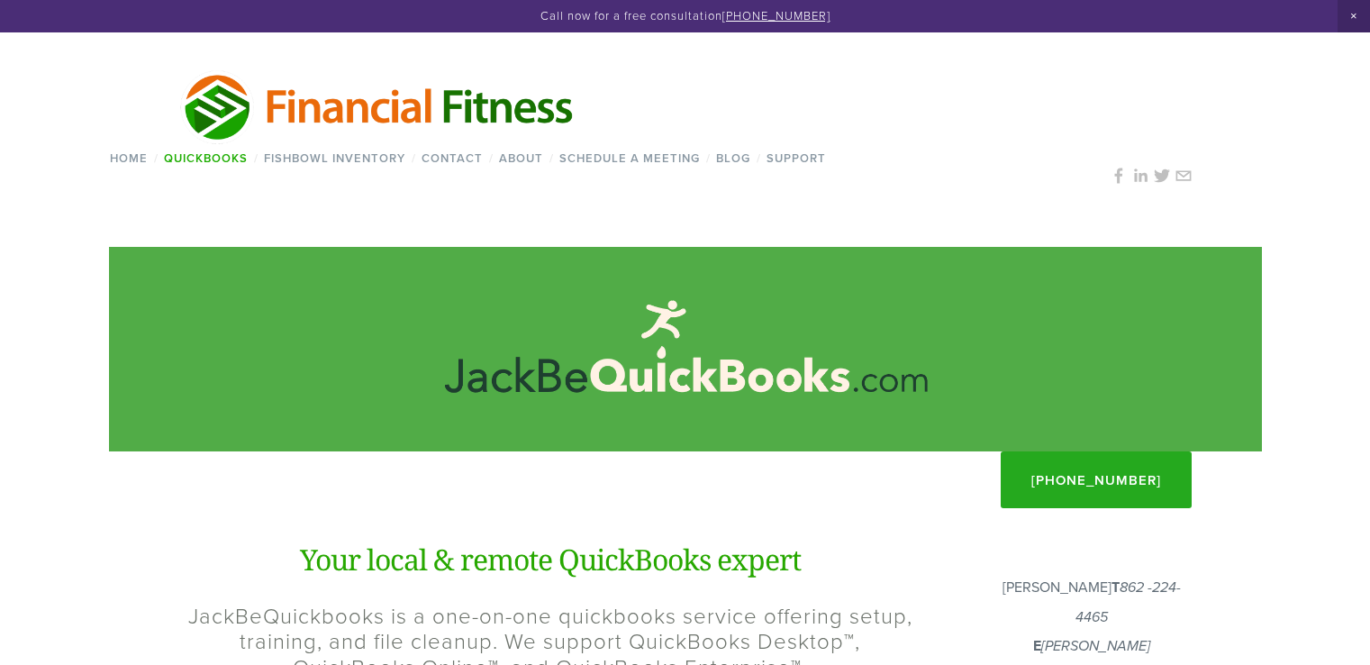 Image resolution: width=1370 pixels, height=665 pixels. I want to click on a: Support, so click(796, 158).